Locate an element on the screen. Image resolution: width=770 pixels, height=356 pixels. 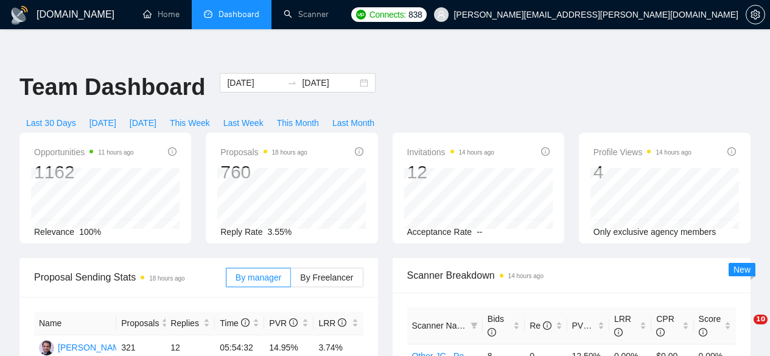
button: Last Week is located at coordinates (244, 123).